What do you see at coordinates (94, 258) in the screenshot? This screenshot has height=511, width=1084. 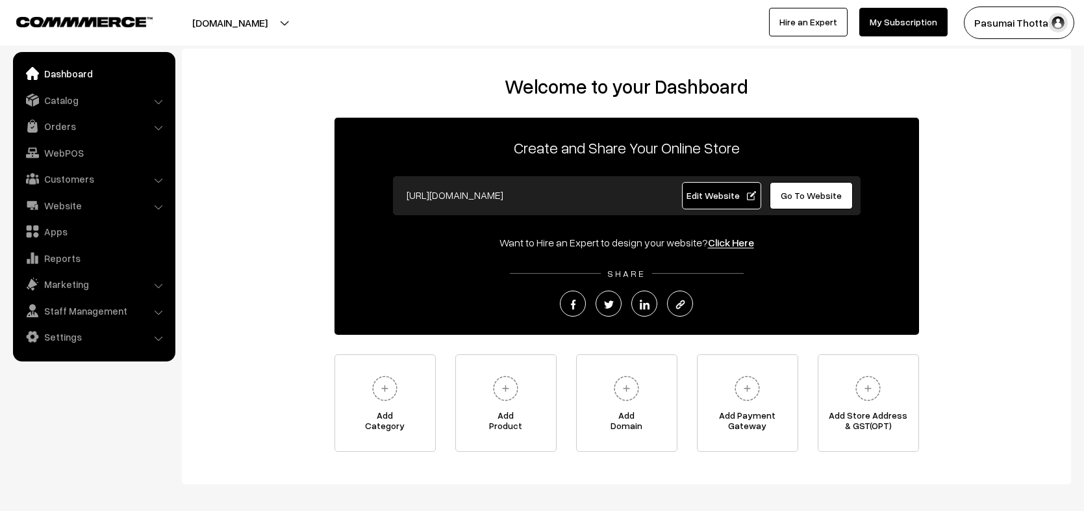 I see `a: Reports` at bounding box center [94, 258].